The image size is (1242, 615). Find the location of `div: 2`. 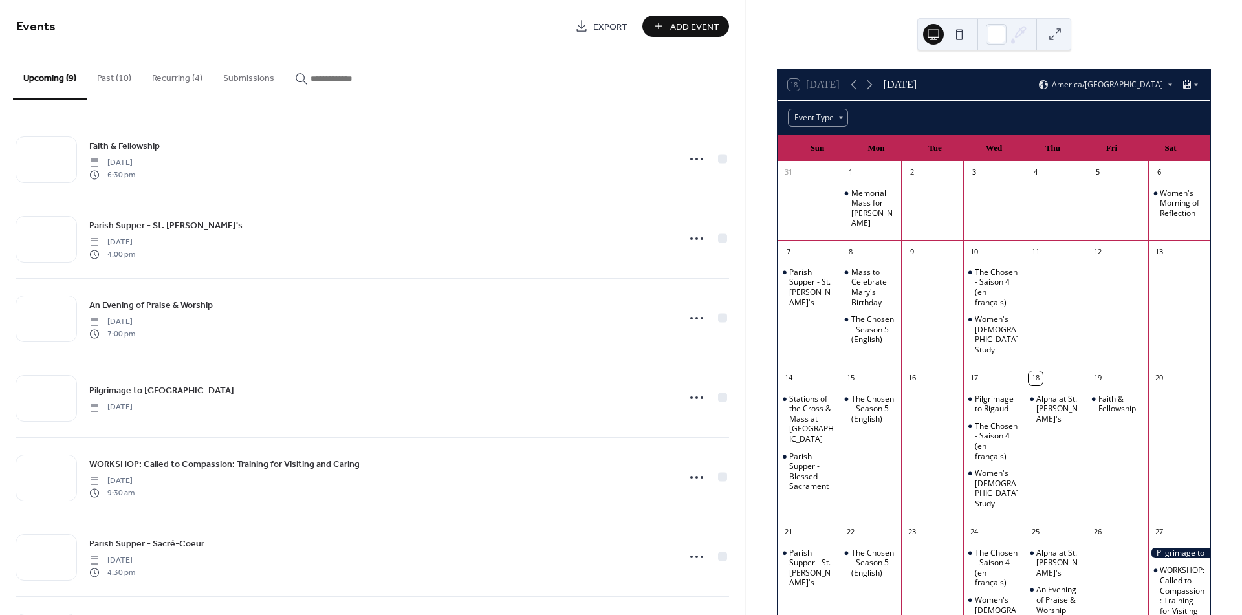

div: 2 is located at coordinates (912, 173).